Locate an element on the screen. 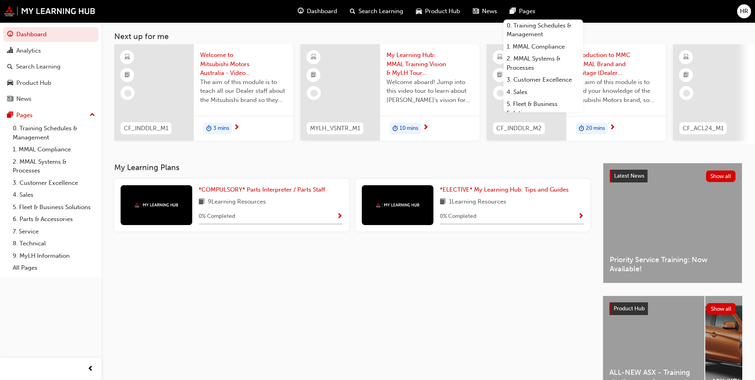 This screenshot has height=380, width=755. span: 0 % Completed is located at coordinates (217, 216).